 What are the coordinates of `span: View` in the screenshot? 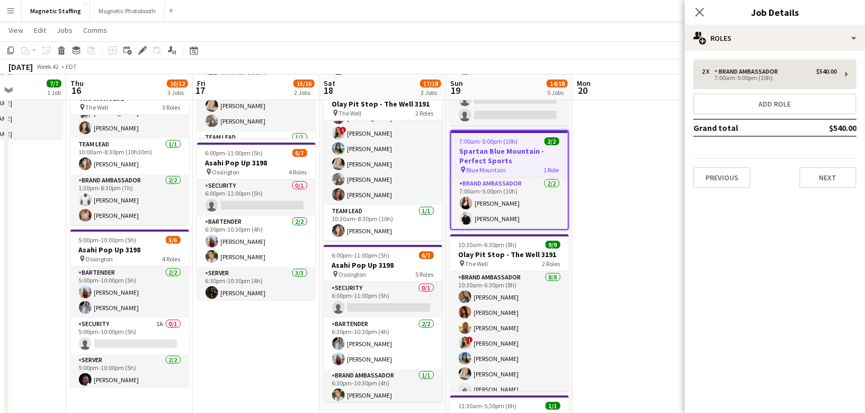 It's located at (16, 30).